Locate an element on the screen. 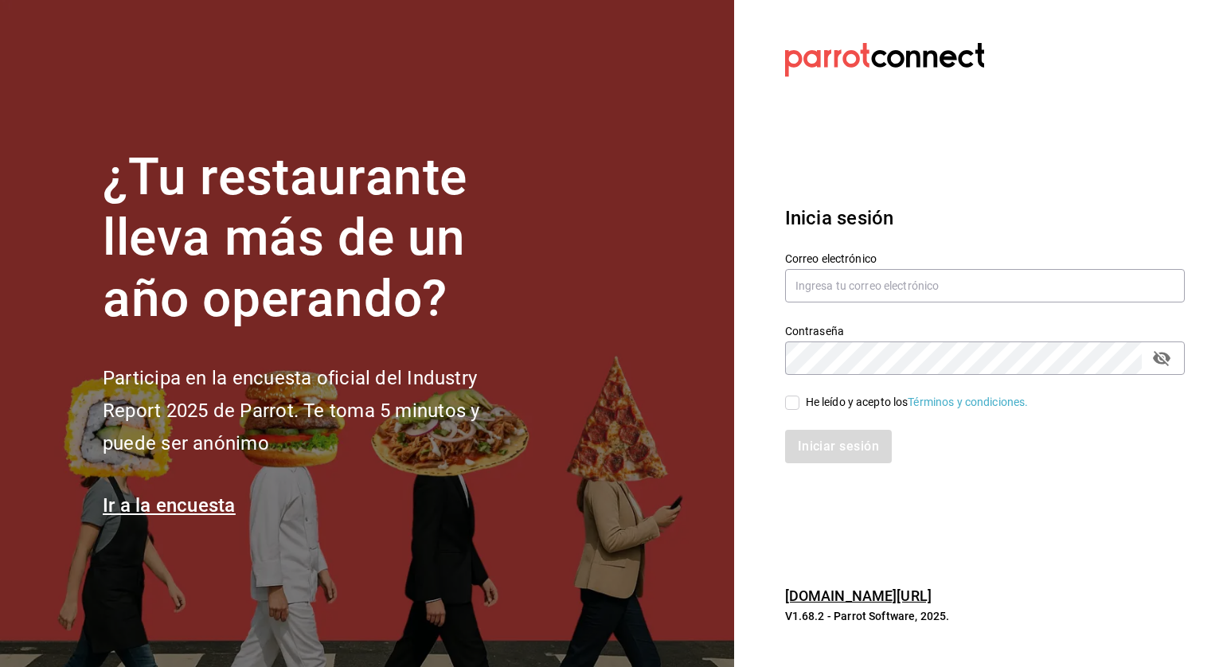 Image resolution: width=1223 pixels, height=667 pixels. h2: Participa en la encuesta oficial del Industry Report 2025 de Parrot. Te toma 5 minutos y puede se... is located at coordinates (318, 411).